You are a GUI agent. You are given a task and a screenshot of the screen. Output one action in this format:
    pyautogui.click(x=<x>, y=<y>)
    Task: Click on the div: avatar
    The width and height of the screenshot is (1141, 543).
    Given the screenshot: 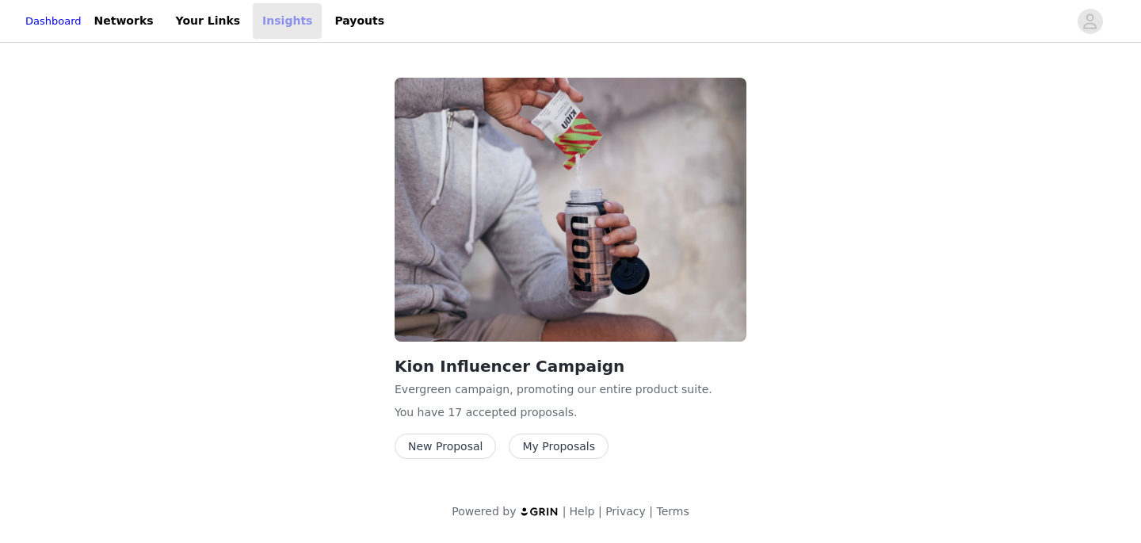 What is the action you would take?
    pyautogui.click(x=1089, y=21)
    